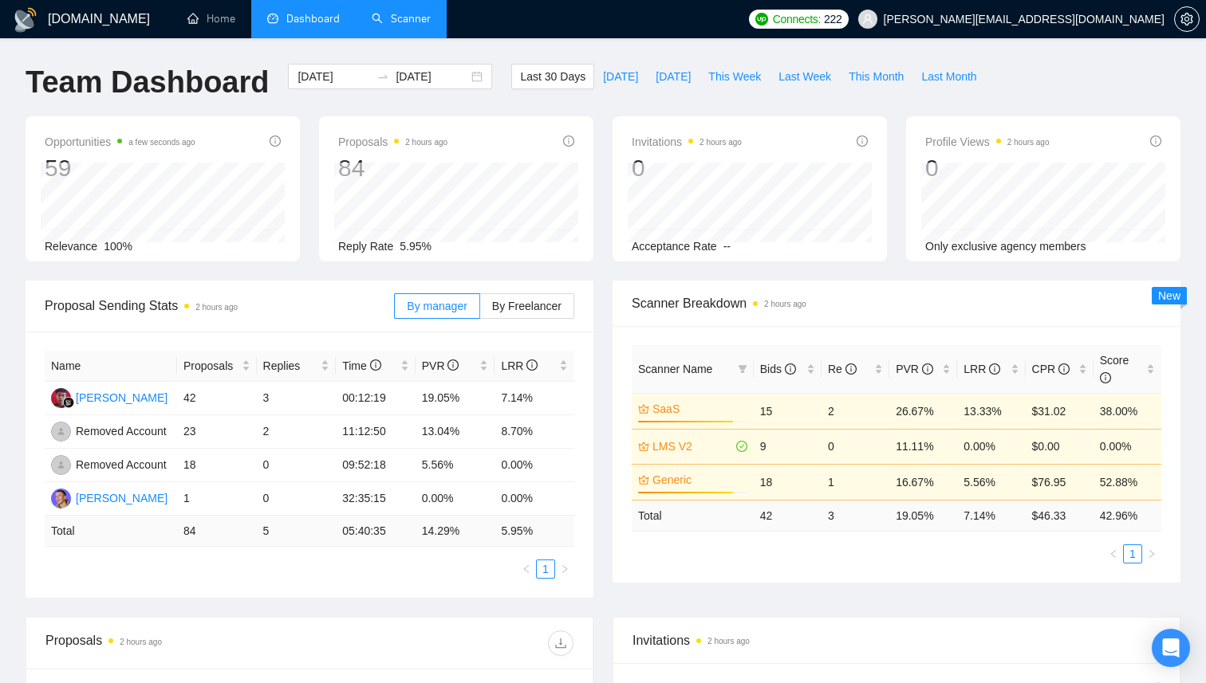 Image resolution: width=1206 pixels, height=683 pixels. What do you see at coordinates (526, 306) in the screenshot?
I see `span: By Freelancer` at bounding box center [526, 306].